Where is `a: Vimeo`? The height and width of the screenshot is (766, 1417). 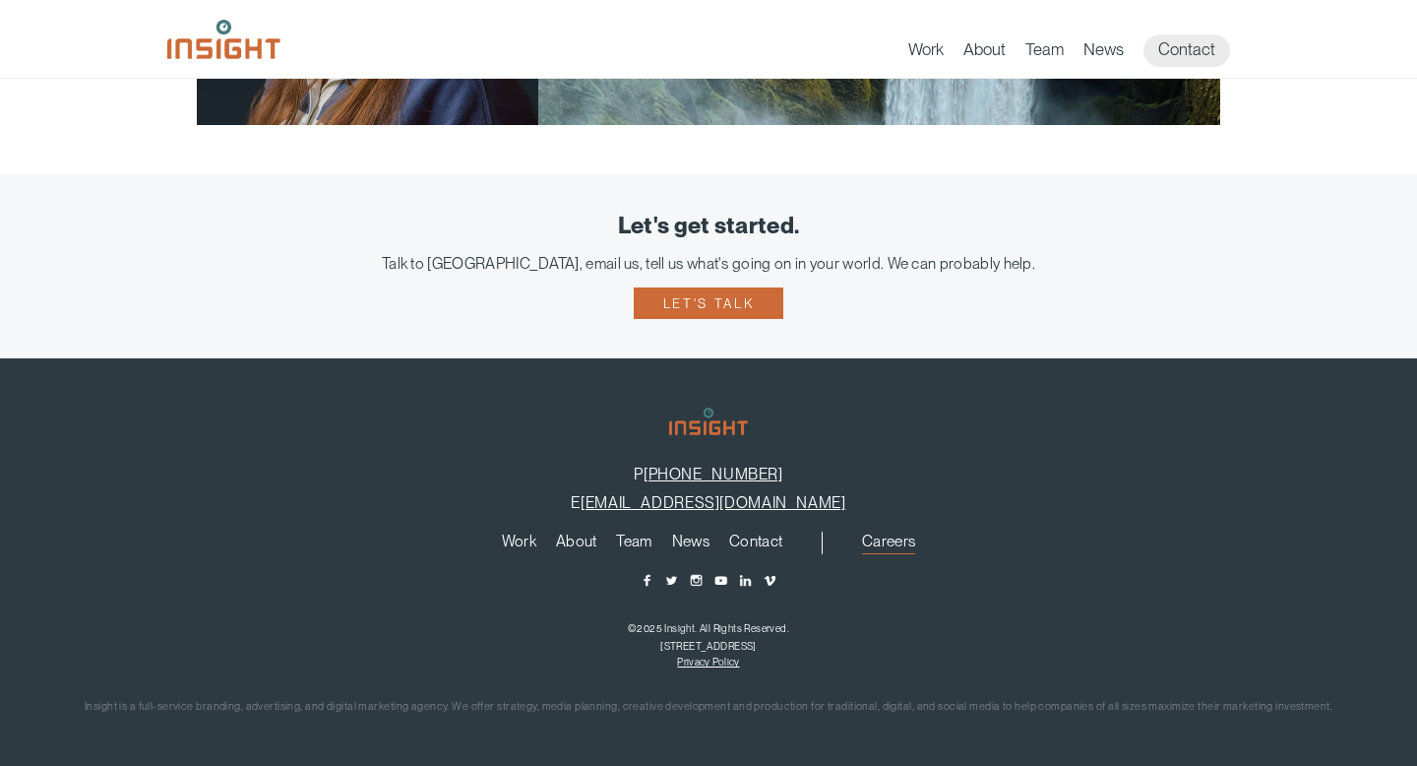
a: Vimeo is located at coordinates (770, 580).